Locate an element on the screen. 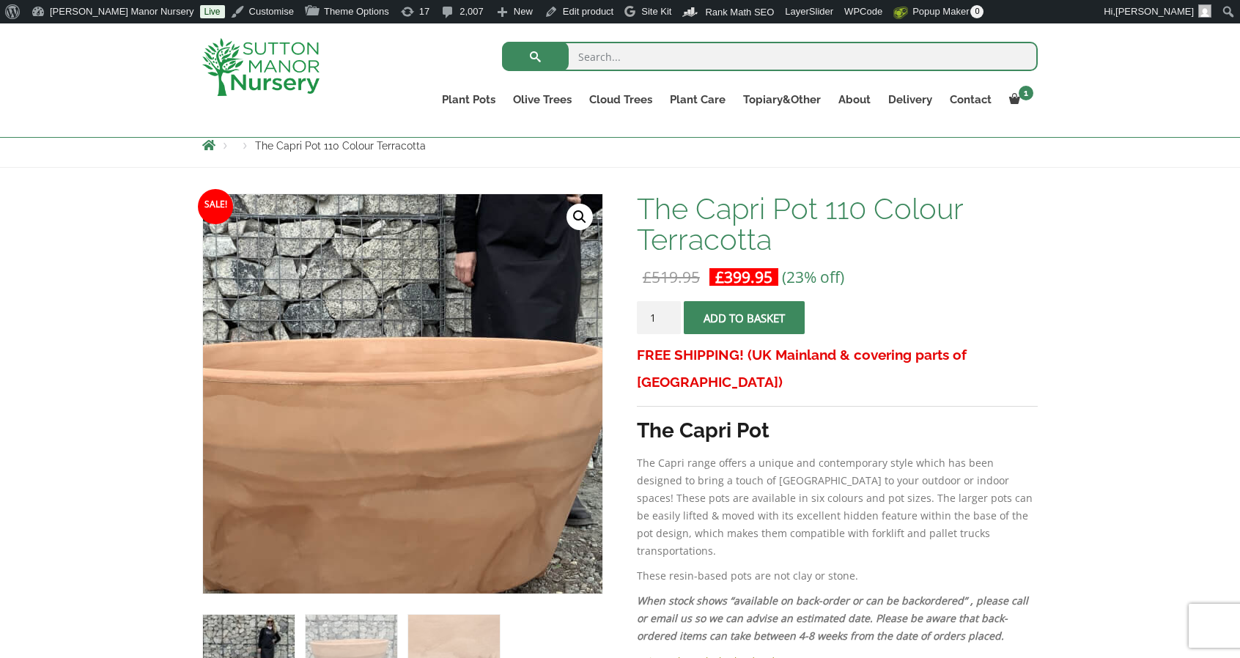 The height and width of the screenshot is (658, 1240). span: Site Kit is located at coordinates (656, 11).